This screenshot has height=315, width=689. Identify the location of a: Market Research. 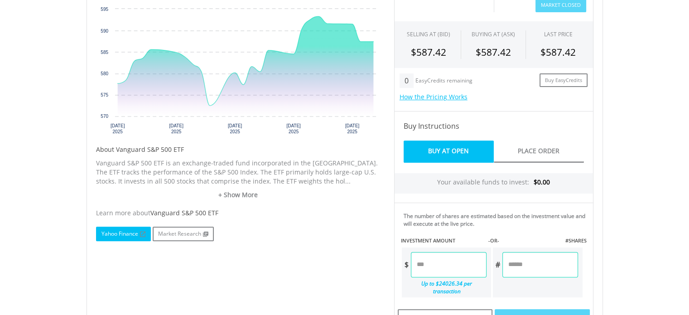
(183, 234).